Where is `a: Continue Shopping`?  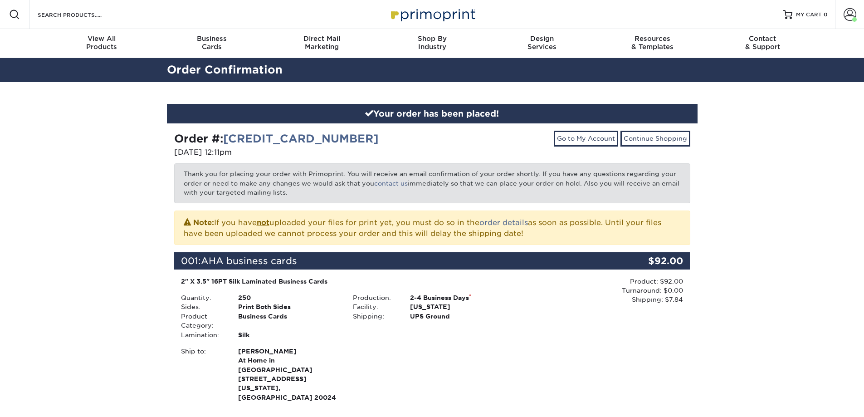 a: Continue Shopping is located at coordinates (656, 138).